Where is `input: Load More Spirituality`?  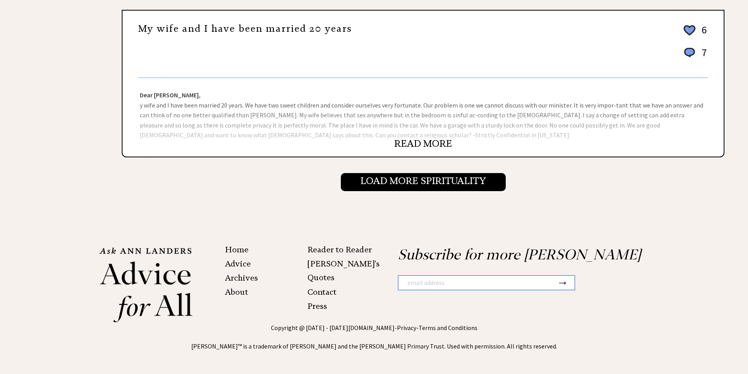
input: Load More Spirituality is located at coordinates (423, 182).